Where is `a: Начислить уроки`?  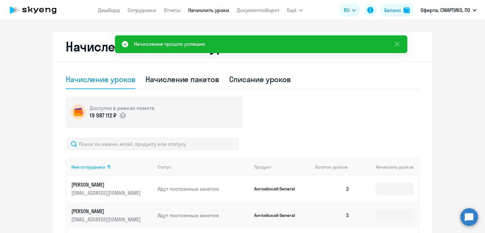 a: Начислить уроки is located at coordinates (209, 10).